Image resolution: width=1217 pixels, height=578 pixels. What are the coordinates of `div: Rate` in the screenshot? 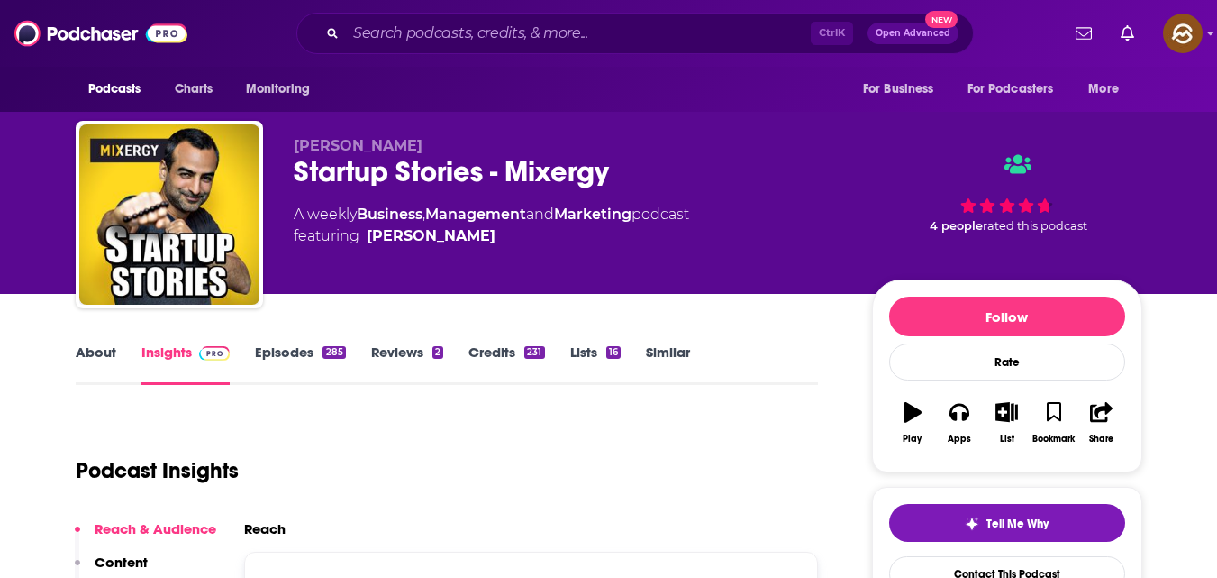 It's located at (1007, 361).